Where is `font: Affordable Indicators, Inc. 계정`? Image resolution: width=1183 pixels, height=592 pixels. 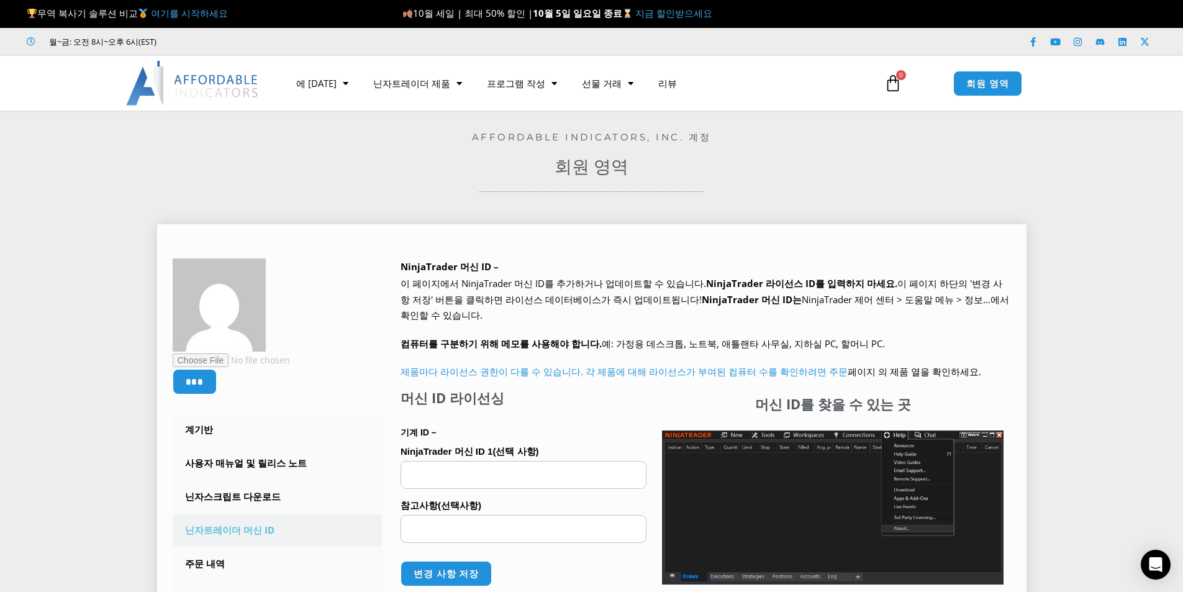 font: Affordable Indicators, Inc. 계정 is located at coordinates (592, 137).